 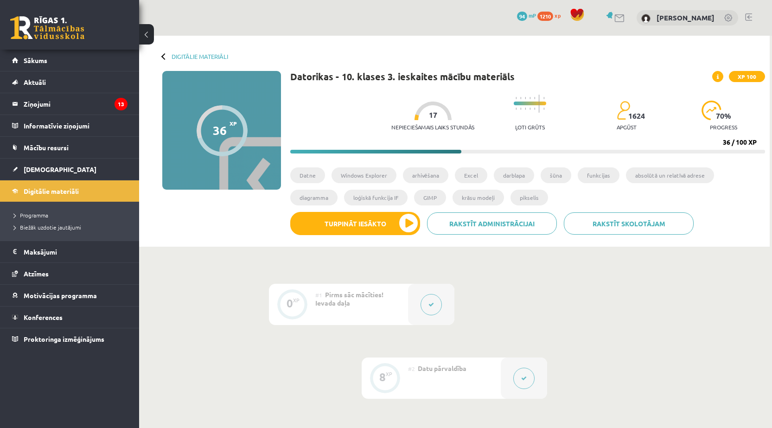 I want to click on img: Aurēlija Reinfelde, so click(x=645, y=19).